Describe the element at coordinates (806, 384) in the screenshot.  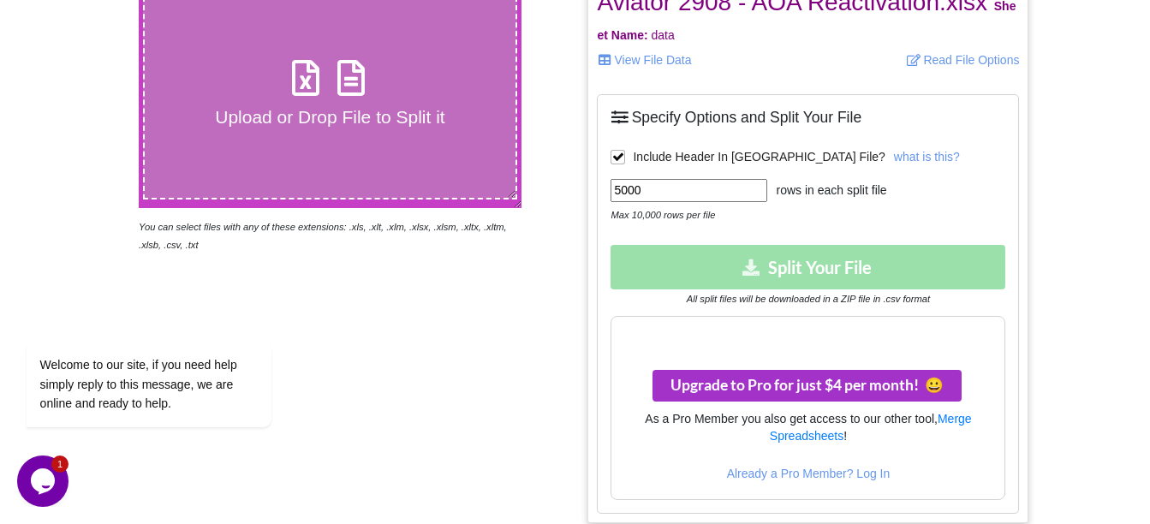
I see `span: Upgrade to Pro for just $4 per month!` at that location.